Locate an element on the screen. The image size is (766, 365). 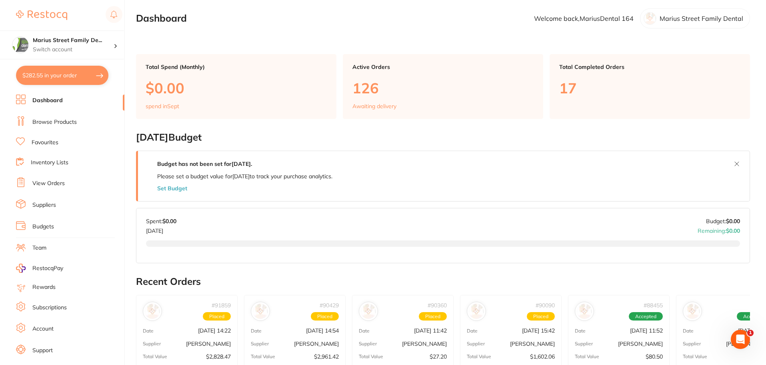
img: Restocq Logo is located at coordinates (42, 15).